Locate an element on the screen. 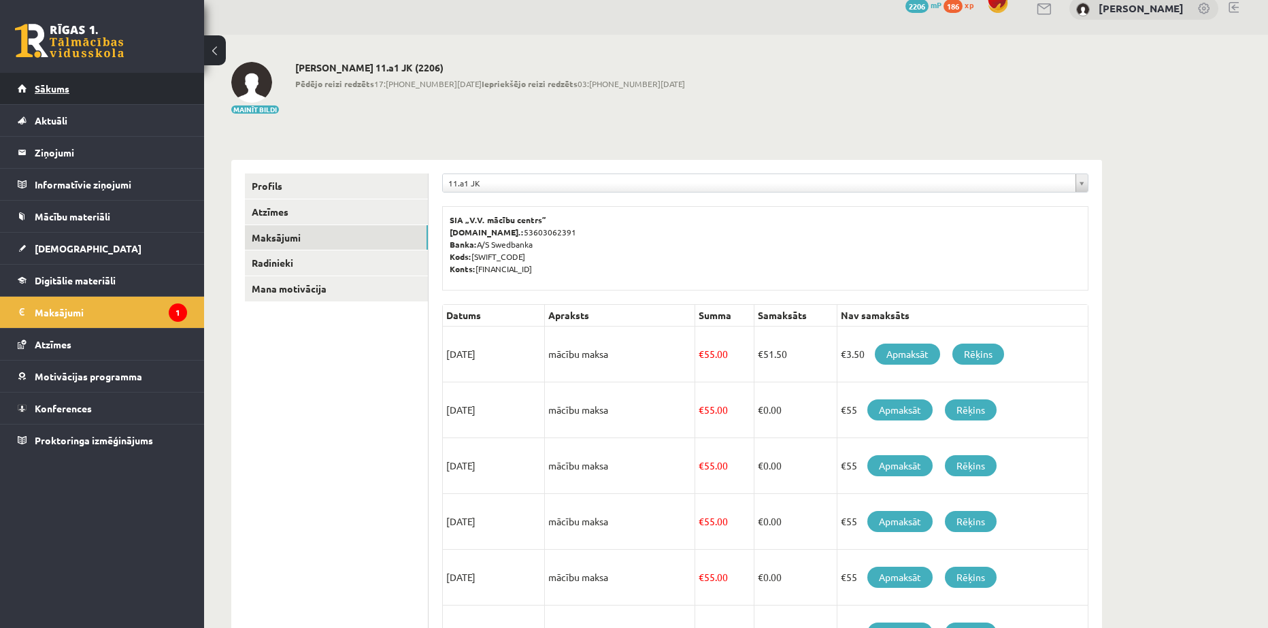  a: Maksājumi is located at coordinates (336, 237).